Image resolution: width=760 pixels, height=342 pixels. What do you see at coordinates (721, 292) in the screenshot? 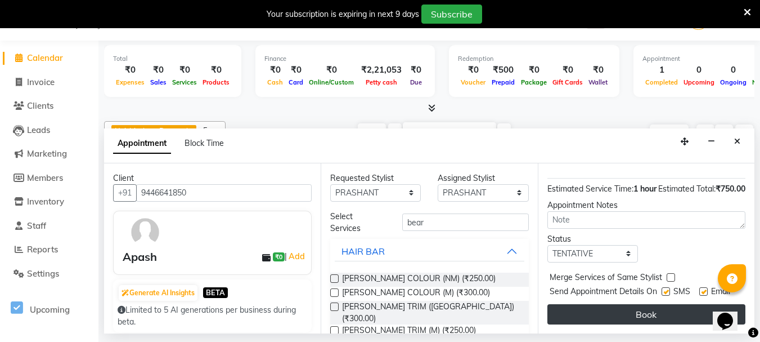
I see `span: Email` at bounding box center [721, 292].